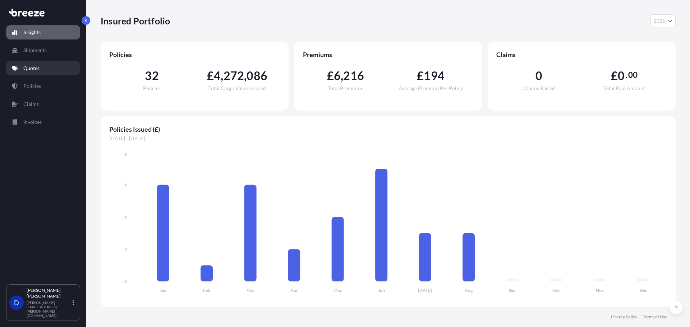  Describe the element at coordinates (125, 249) in the screenshot. I see `tspan: 2` at that location.